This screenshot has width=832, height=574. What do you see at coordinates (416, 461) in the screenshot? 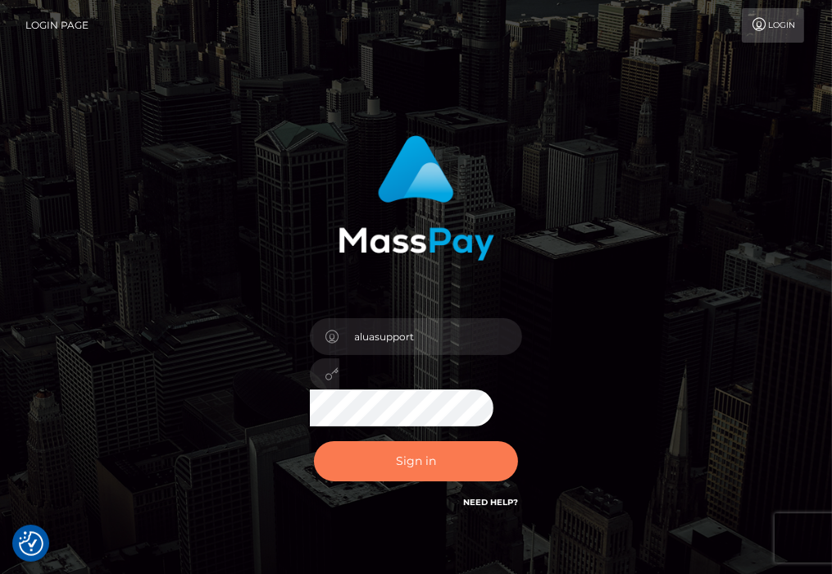
I see `button: Sign in` at bounding box center [416, 461].